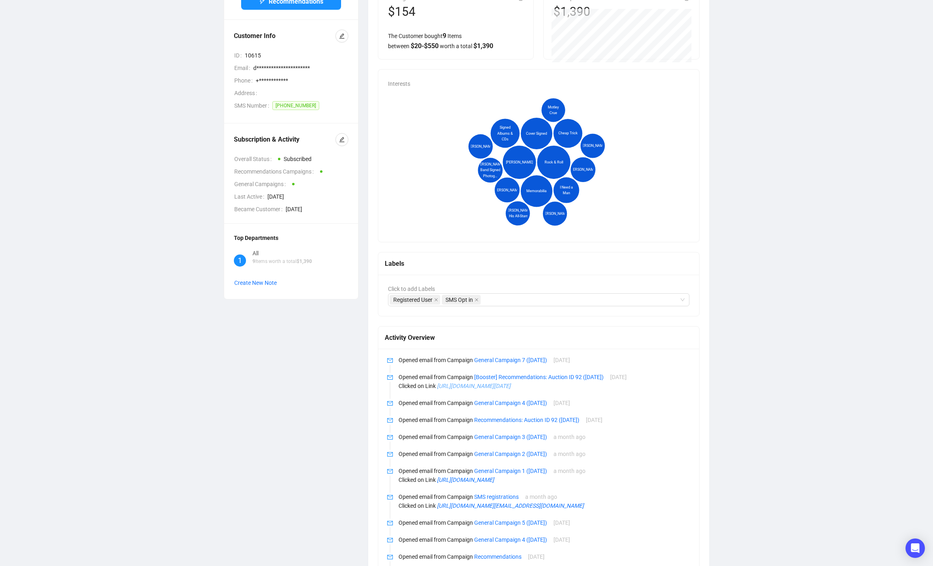 This screenshot has width=933, height=566. What do you see at coordinates (455, 41) in the screenshot?
I see `div: The Customer bought Items between worth a total` at bounding box center [455, 41].